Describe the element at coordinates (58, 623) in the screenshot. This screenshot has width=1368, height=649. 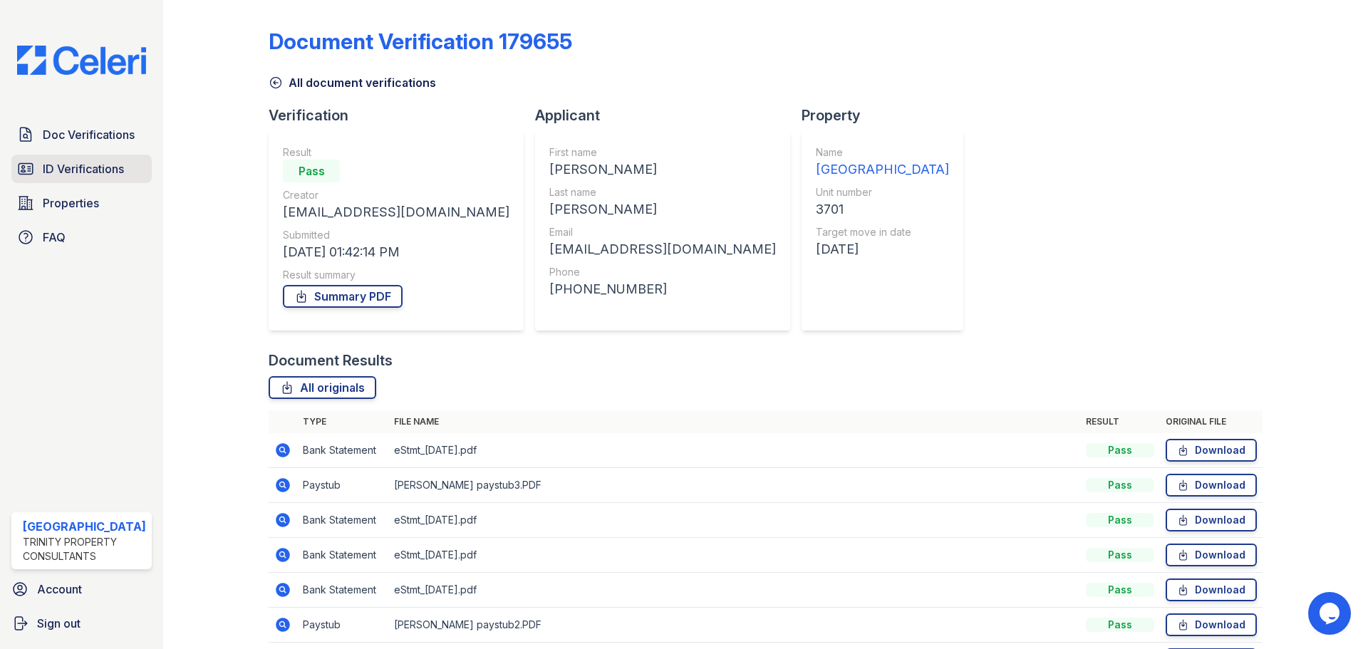
I see `span: Sign out` at that location.